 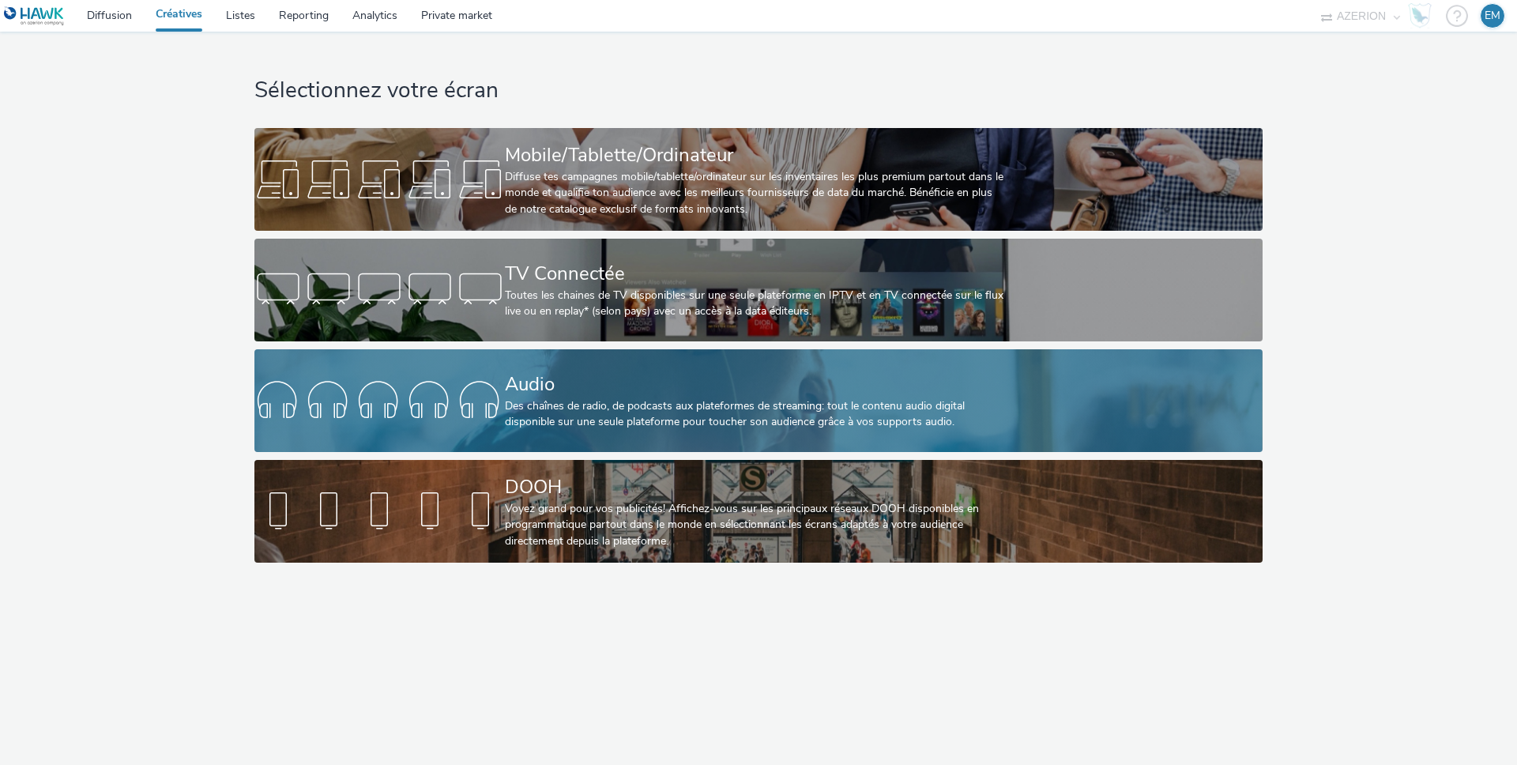 I want to click on a: Mobile/Tablette/OrdinateurDiffuse tes campagnes mobile/tablette/ordinateur sur les inventaires le..., so click(x=758, y=179).